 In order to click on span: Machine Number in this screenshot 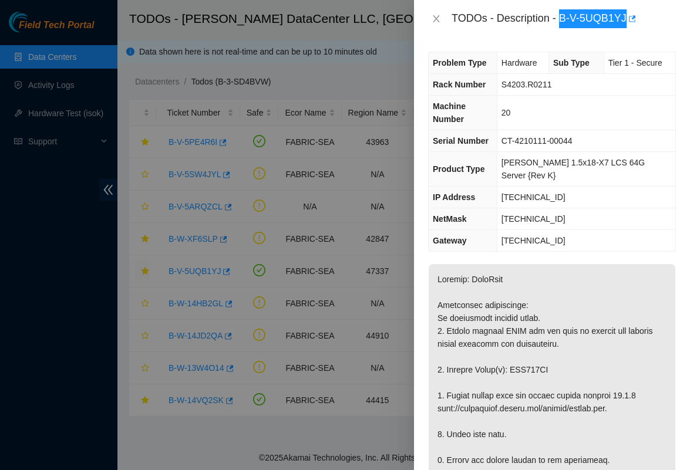, I will do `click(449, 113)`.